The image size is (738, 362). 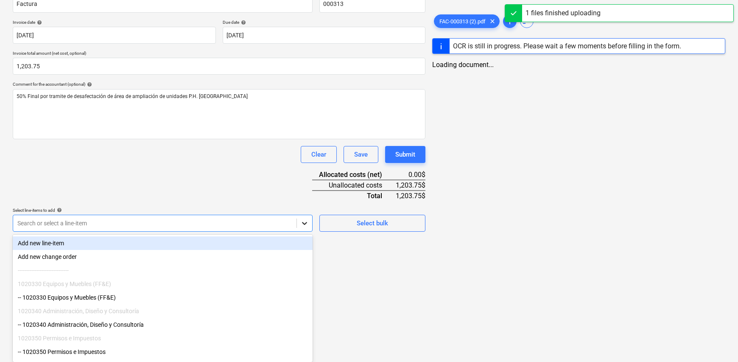 I want to click on button: Select bulk, so click(x=373, y=223).